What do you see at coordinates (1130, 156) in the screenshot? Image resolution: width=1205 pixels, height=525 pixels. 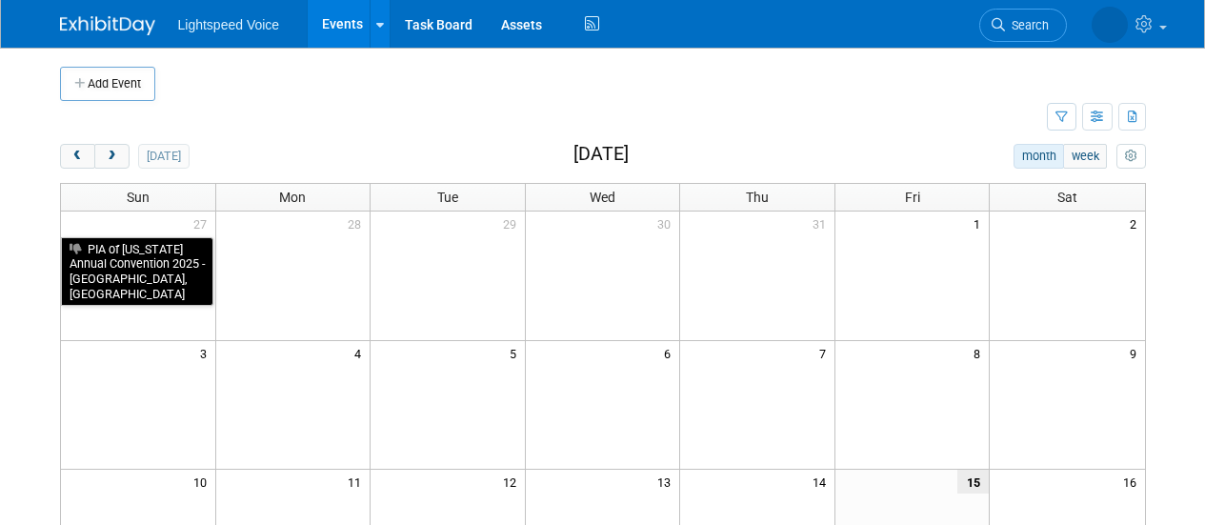 I see `button: myCustomButton` at bounding box center [1130, 156].